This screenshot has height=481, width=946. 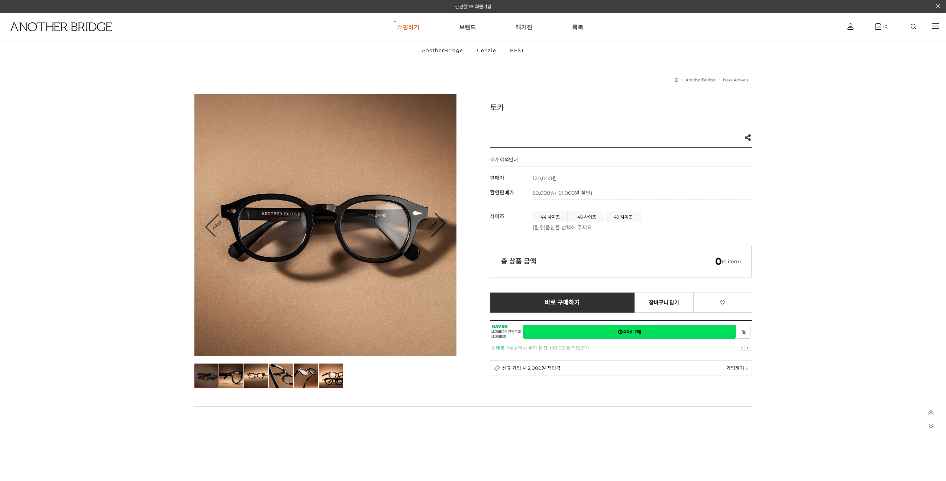 I want to click on a: 49 사이즈, so click(x=623, y=216).